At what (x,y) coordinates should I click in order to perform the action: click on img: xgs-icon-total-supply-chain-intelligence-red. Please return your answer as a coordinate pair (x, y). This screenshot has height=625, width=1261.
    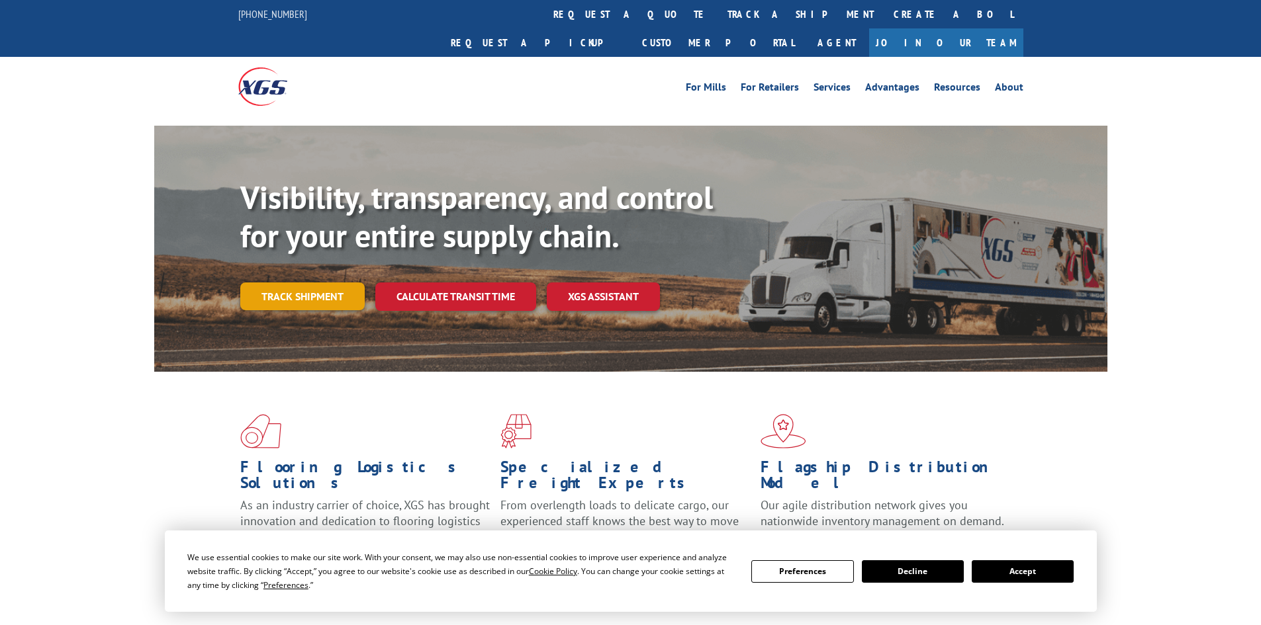
    Looking at the image, I should click on (261, 432).